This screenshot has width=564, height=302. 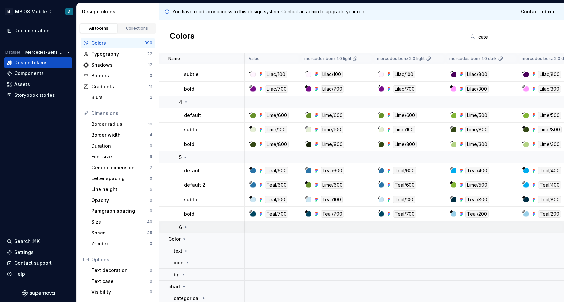 What do you see at coordinates (120, 65) in the screenshot?
I see `div: Shadows` at bounding box center [120, 65].